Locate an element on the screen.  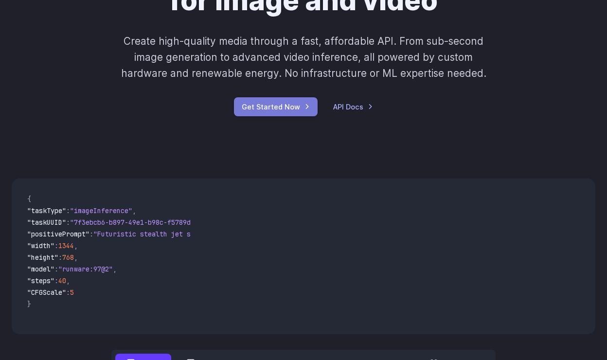
span: "CFGScale" is located at coordinates (47, 292).